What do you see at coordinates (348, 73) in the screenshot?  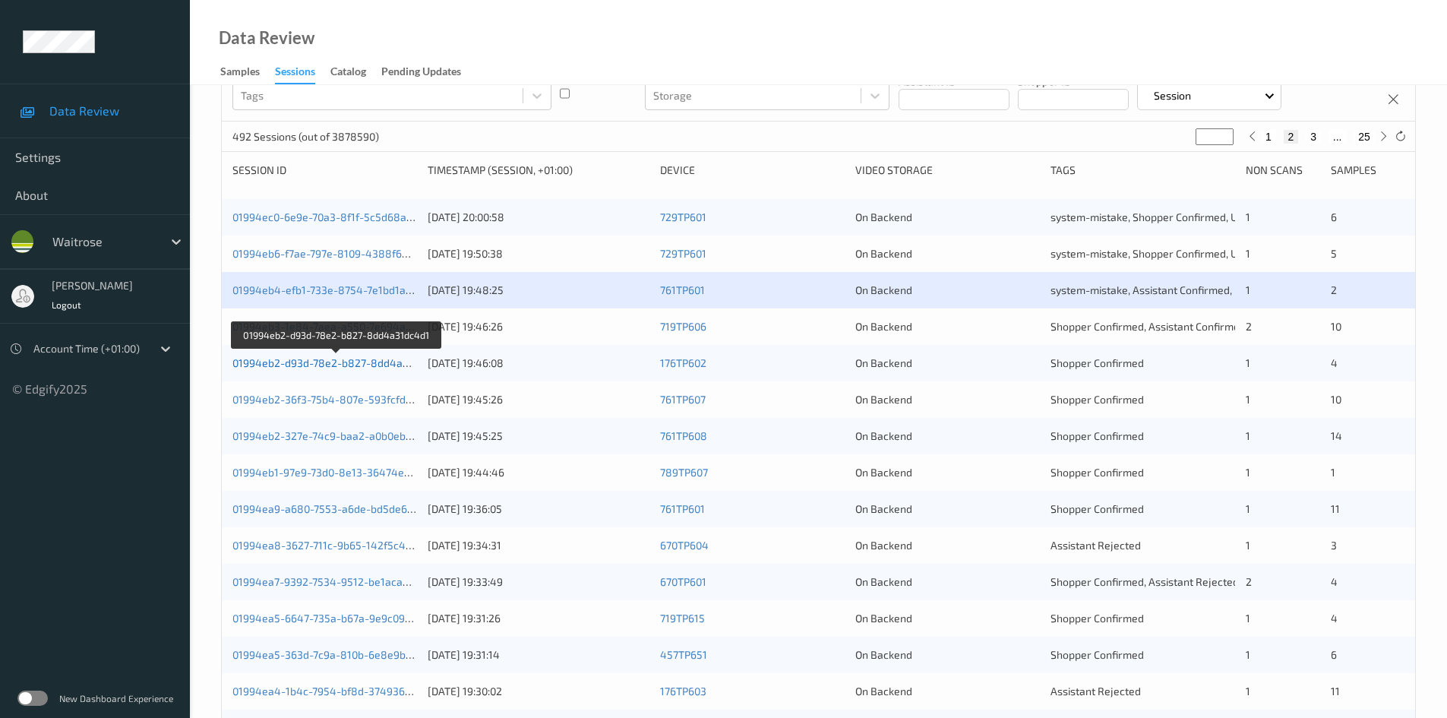 I see `div: Catalog` at bounding box center [348, 73].